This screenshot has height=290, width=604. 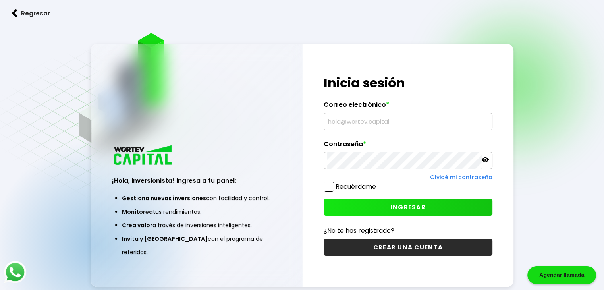 I want to click on div: Agendar llamada, so click(x=561, y=275).